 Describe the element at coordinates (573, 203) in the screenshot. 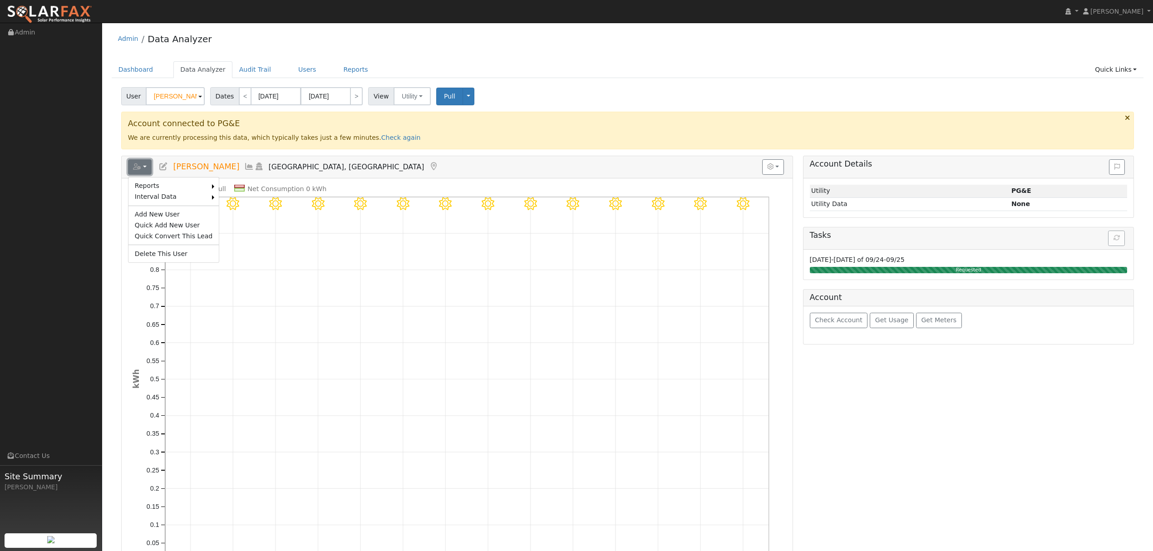

I see `i: 9/03 - Clear` at that location.